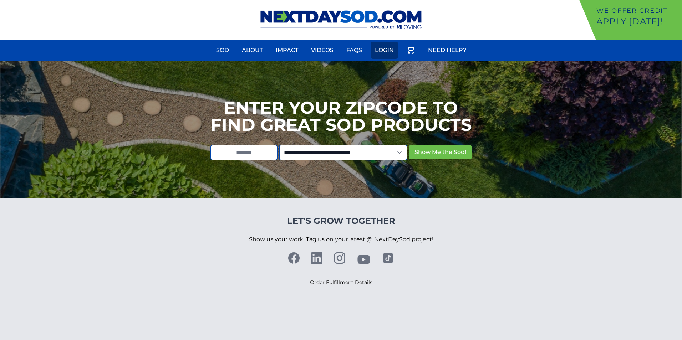 This screenshot has width=682, height=340. What do you see at coordinates (440, 152) in the screenshot?
I see `button: Show Me the Sod!` at bounding box center [440, 152].